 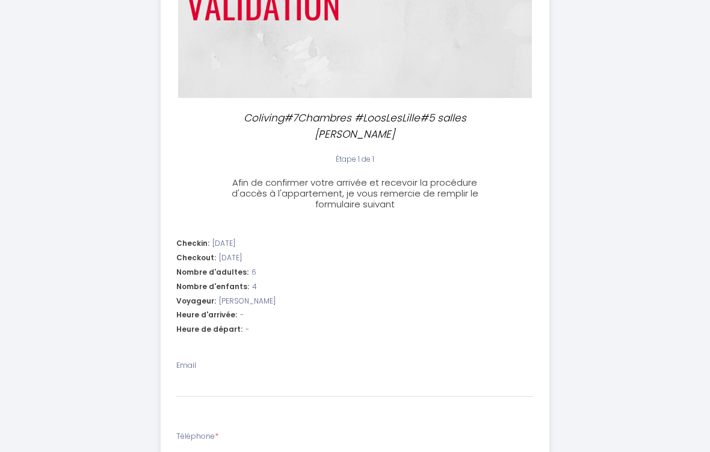 What do you see at coordinates (355, 159) in the screenshot?
I see `span: Étape 1 de 1` at bounding box center [355, 159].